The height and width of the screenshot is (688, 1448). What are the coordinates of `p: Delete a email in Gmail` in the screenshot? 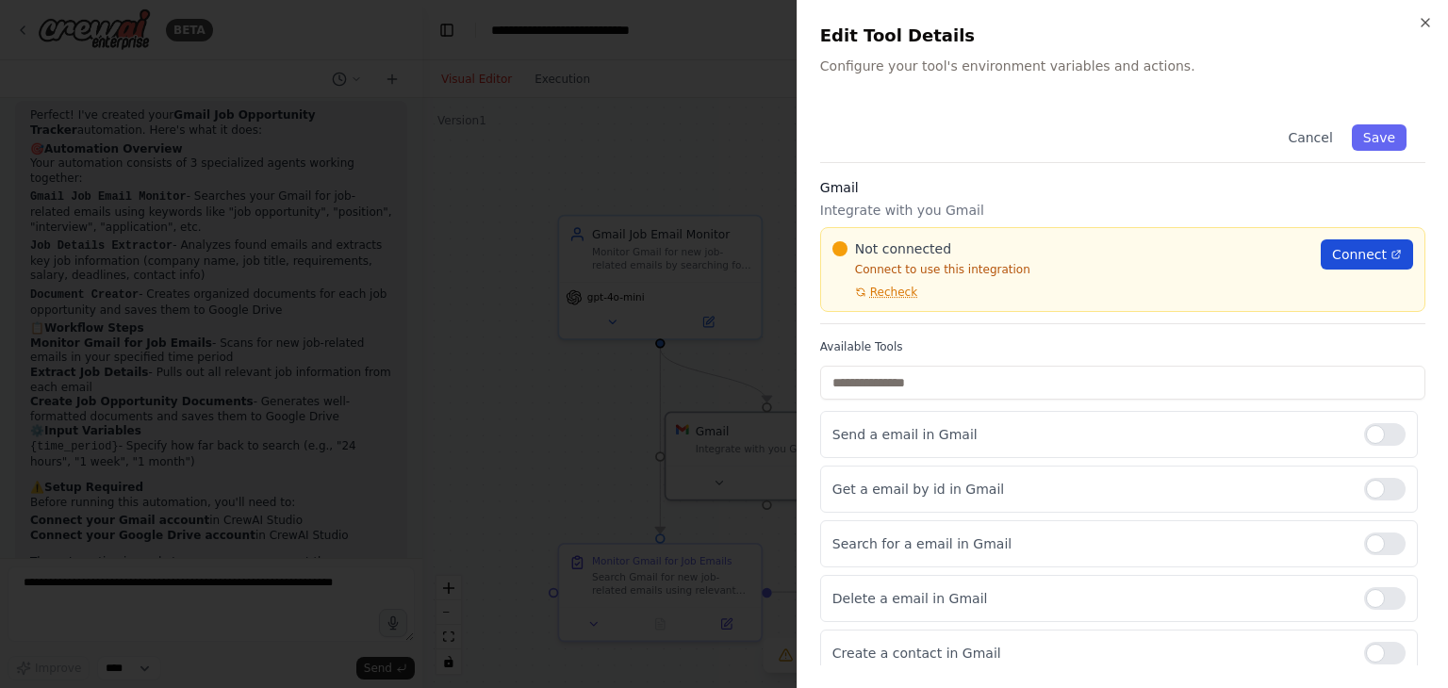 It's located at (1091, 599).